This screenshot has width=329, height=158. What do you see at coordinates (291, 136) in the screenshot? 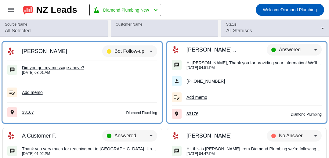
I see `span: No Answer` at bounding box center [291, 136].